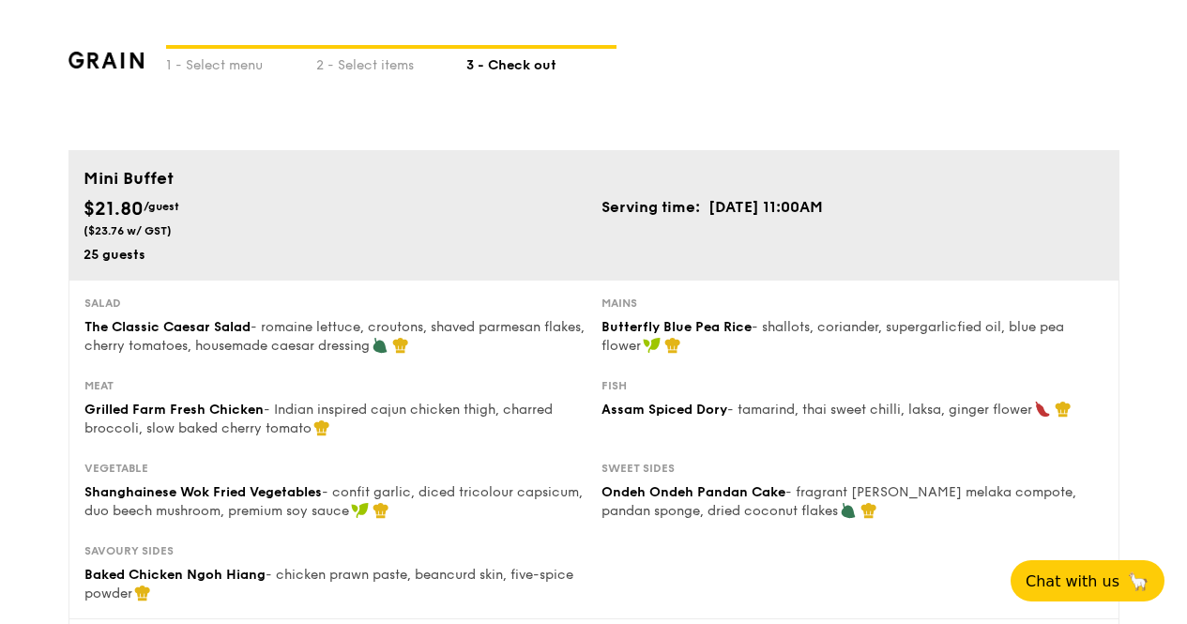 The image size is (1187, 624). Describe the element at coordinates (335, 386) in the screenshot. I see `div: Meat` at that location.